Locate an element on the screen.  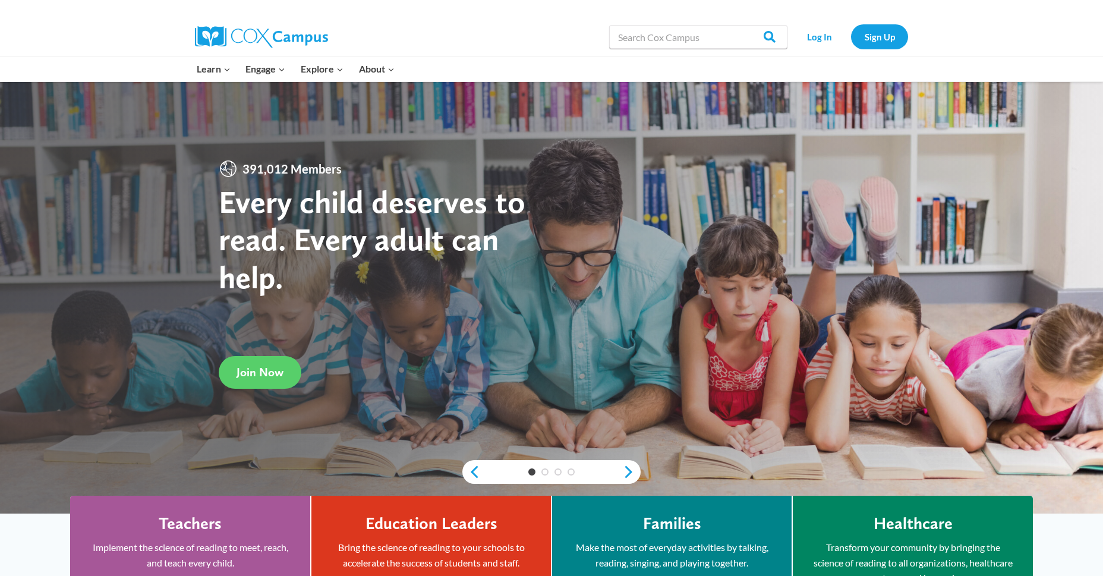
a: next is located at coordinates (632, 472).